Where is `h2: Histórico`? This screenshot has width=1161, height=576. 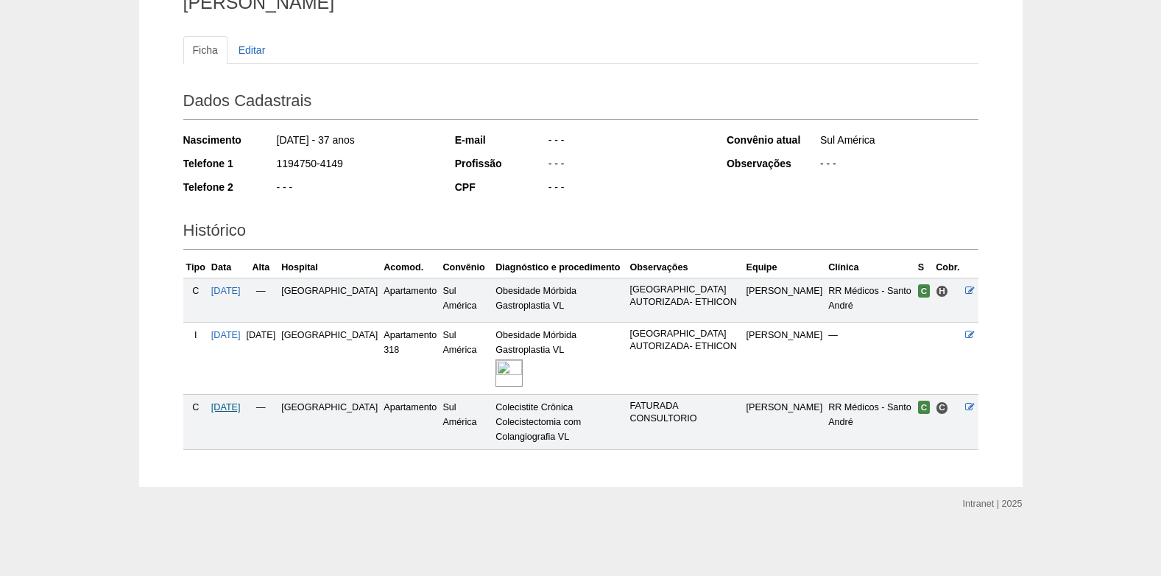 h2: Histórico is located at coordinates (581, 233).